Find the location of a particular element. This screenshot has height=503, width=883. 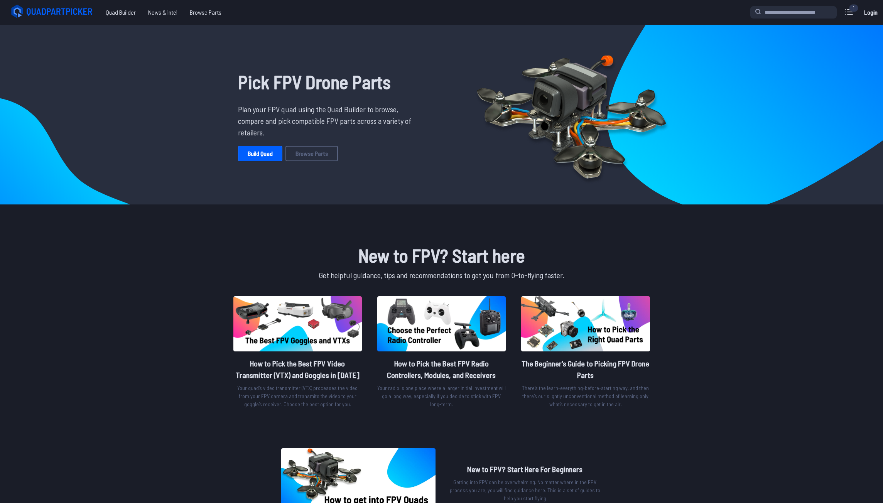

p: Getting into FPV can be overwhelming. No matter where in the FPV process you are, you will find g... is located at coordinates (525, 490).